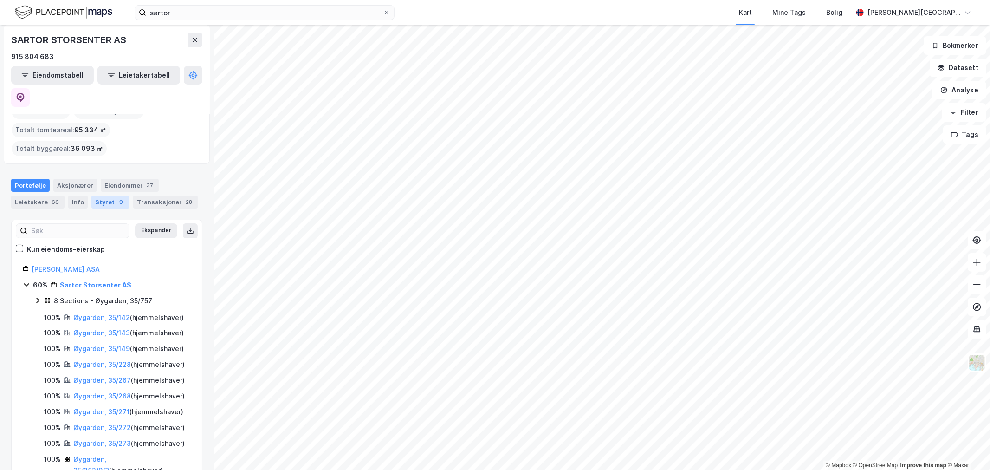  I want to click on button: Datasett, so click(958, 68).